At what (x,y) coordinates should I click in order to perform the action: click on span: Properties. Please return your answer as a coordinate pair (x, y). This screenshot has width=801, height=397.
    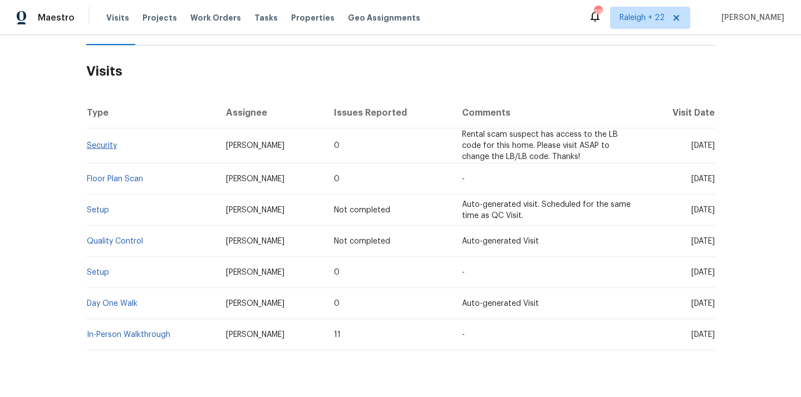
    Looking at the image, I should click on (313, 18).